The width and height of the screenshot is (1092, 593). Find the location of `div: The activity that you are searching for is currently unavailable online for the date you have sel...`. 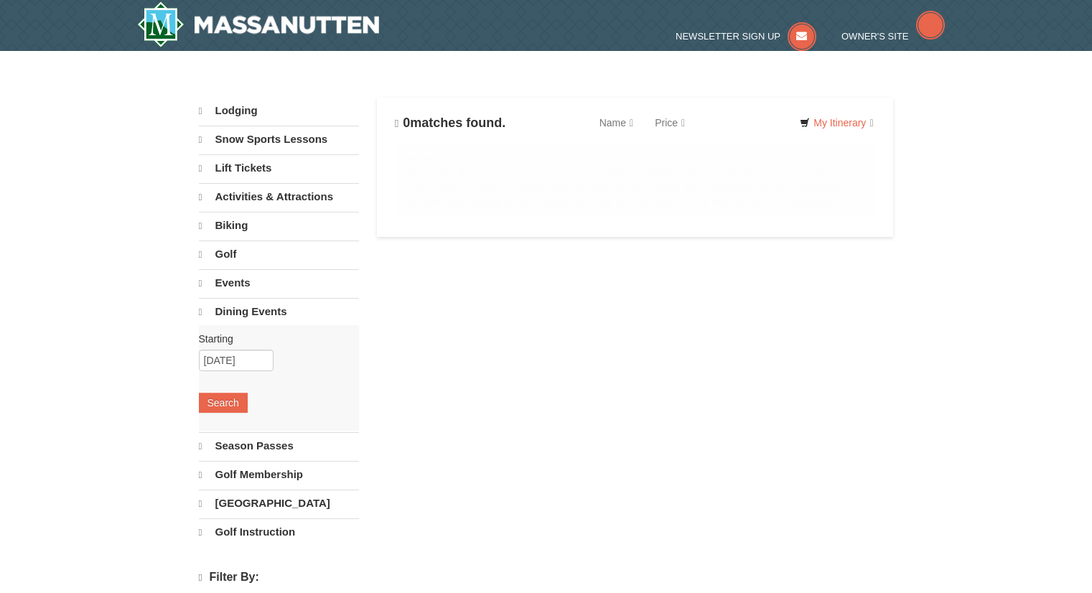

div: The activity that you are searching for is currently unavailable online for the date you have sel... is located at coordinates (636, 180).